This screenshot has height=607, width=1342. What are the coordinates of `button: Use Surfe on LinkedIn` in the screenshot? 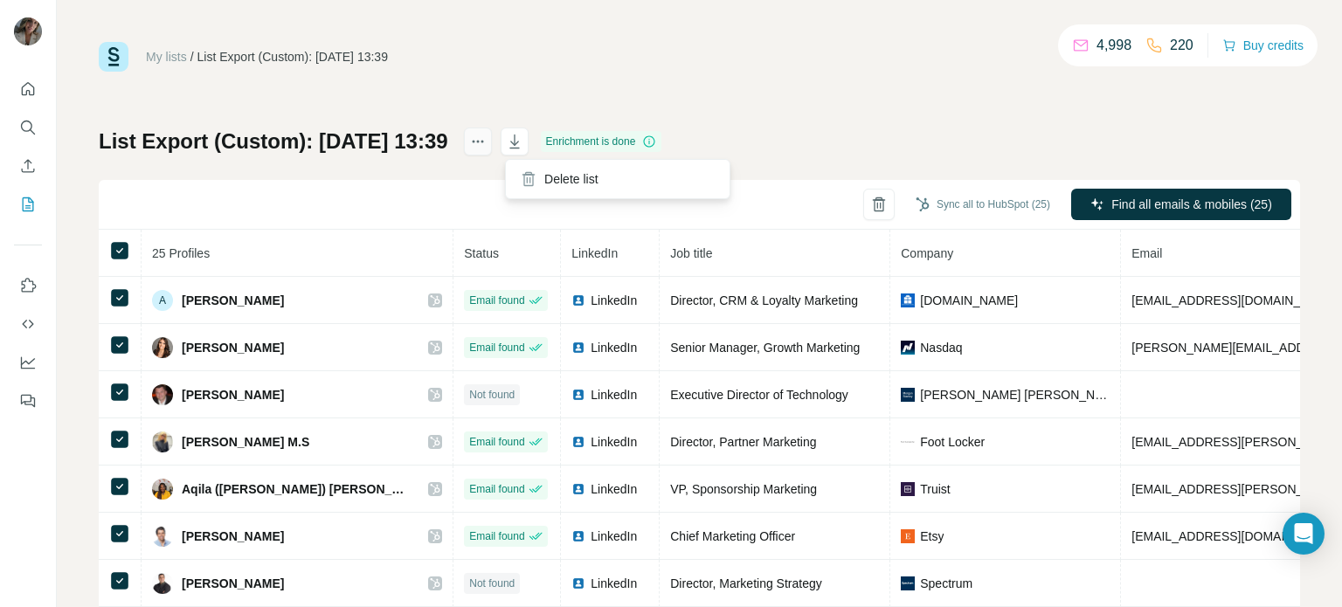 It's located at (28, 286).